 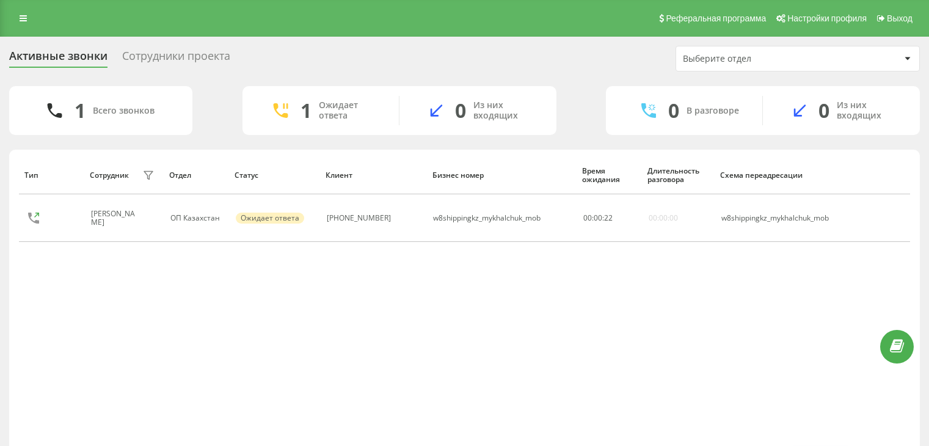 What do you see at coordinates (502, 175) in the screenshot?
I see `div: Бизнес номер` at bounding box center [502, 175].